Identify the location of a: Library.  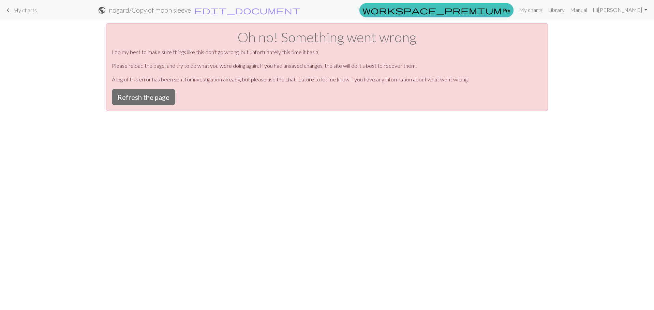
(556, 10).